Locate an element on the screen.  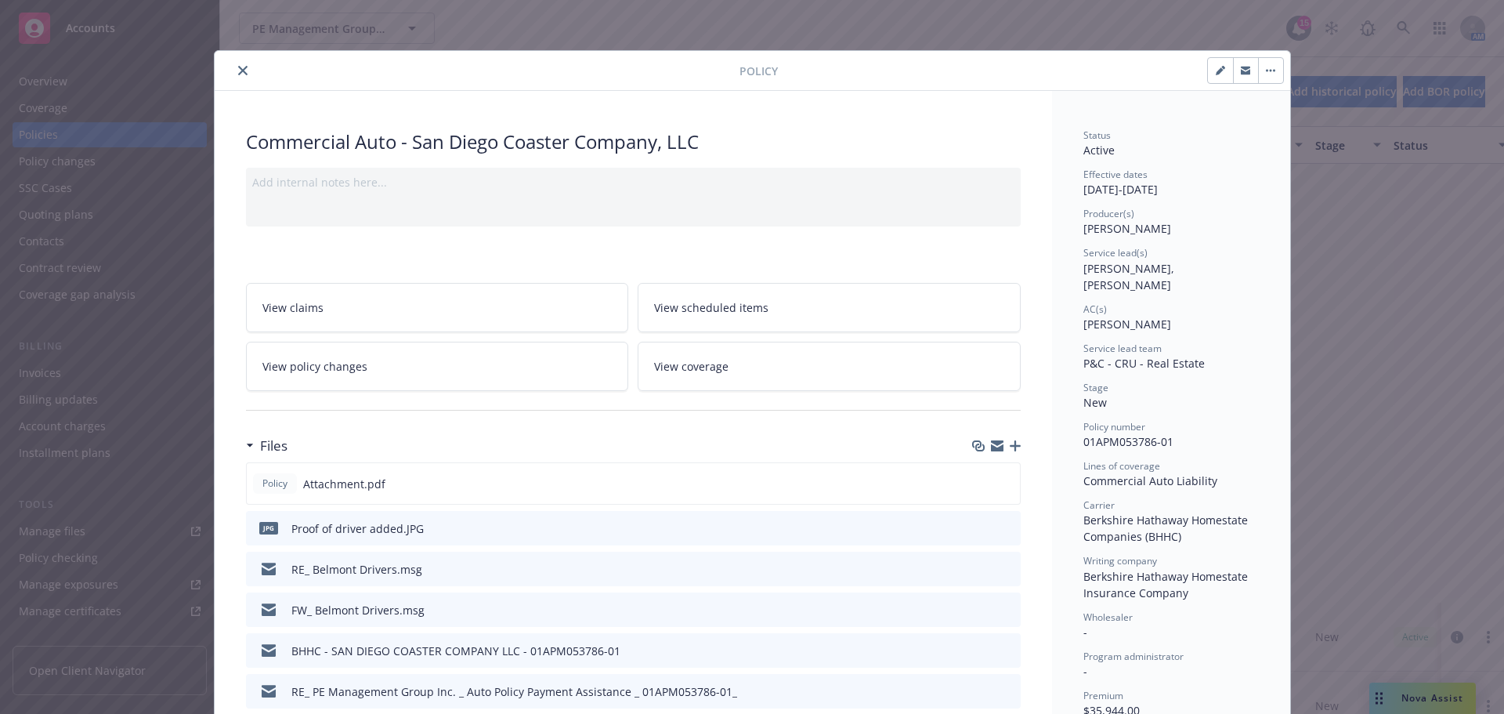
span: View policy changes is located at coordinates (315, 366).